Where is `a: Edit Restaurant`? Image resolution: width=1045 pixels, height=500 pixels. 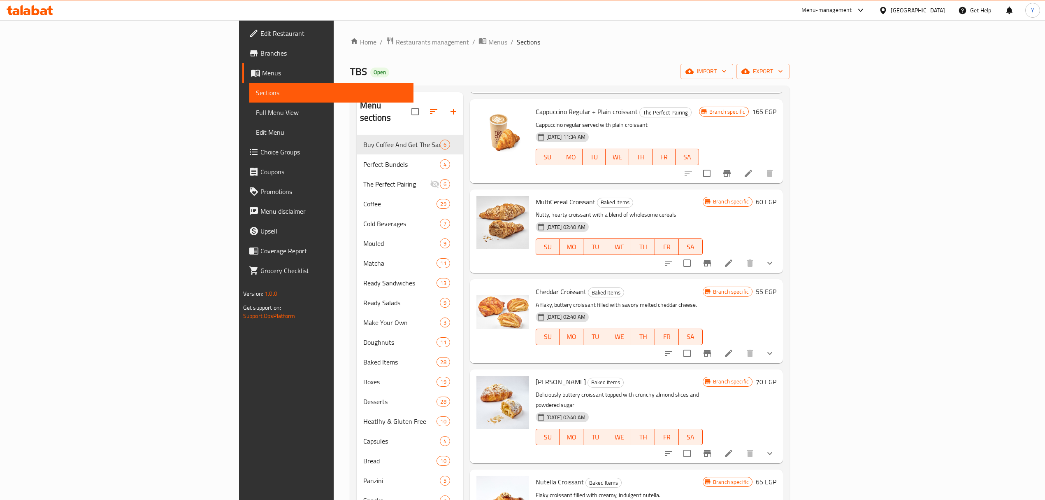
a: Edit Restaurant is located at coordinates (328, 33).